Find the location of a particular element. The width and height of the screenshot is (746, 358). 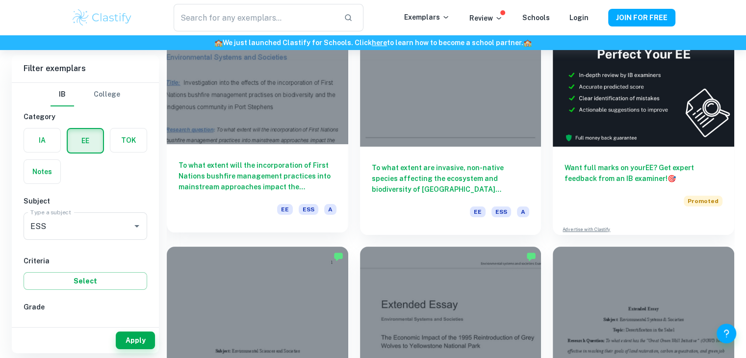

button: TOK is located at coordinates (129, 140).